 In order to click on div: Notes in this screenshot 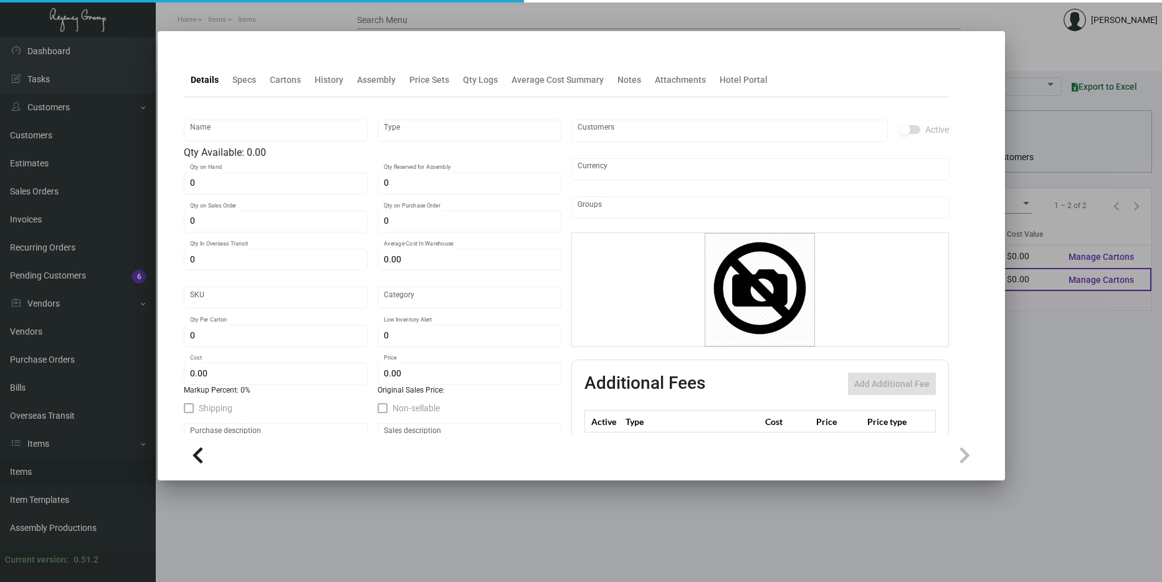, I will do `click(630, 80)`.